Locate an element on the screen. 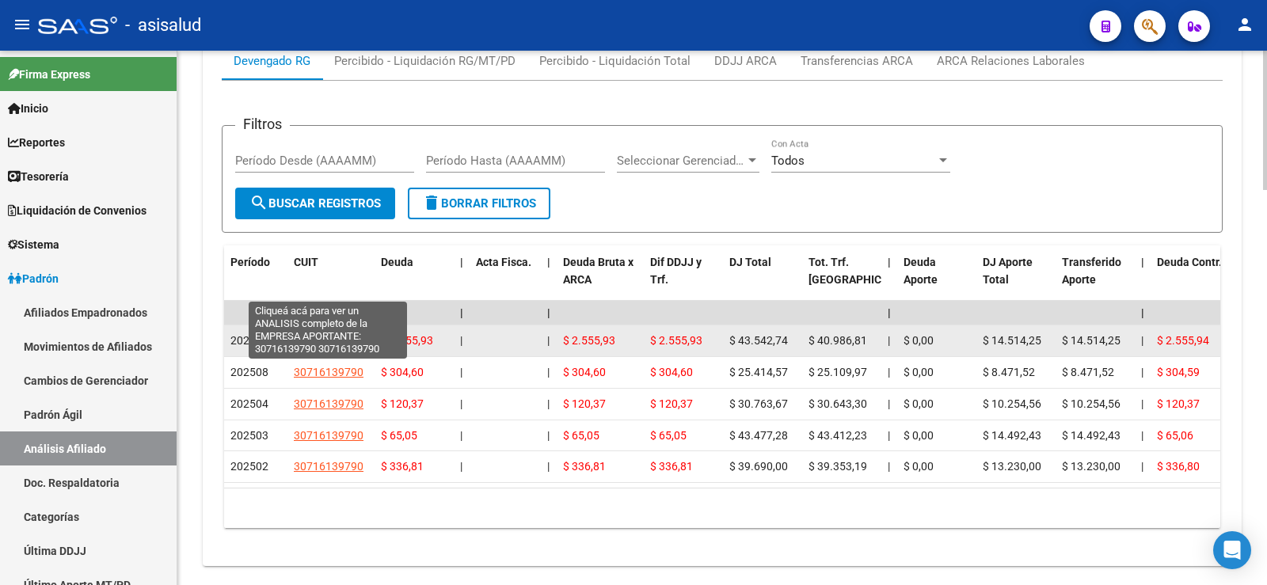 The width and height of the screenshot is (1267, 585). button: Buscar Registros is located at coordinates (315, 203).